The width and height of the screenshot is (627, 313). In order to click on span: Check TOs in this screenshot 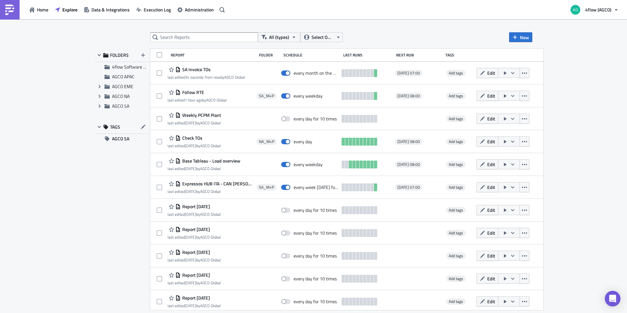, I will do `click(191, 138)`.